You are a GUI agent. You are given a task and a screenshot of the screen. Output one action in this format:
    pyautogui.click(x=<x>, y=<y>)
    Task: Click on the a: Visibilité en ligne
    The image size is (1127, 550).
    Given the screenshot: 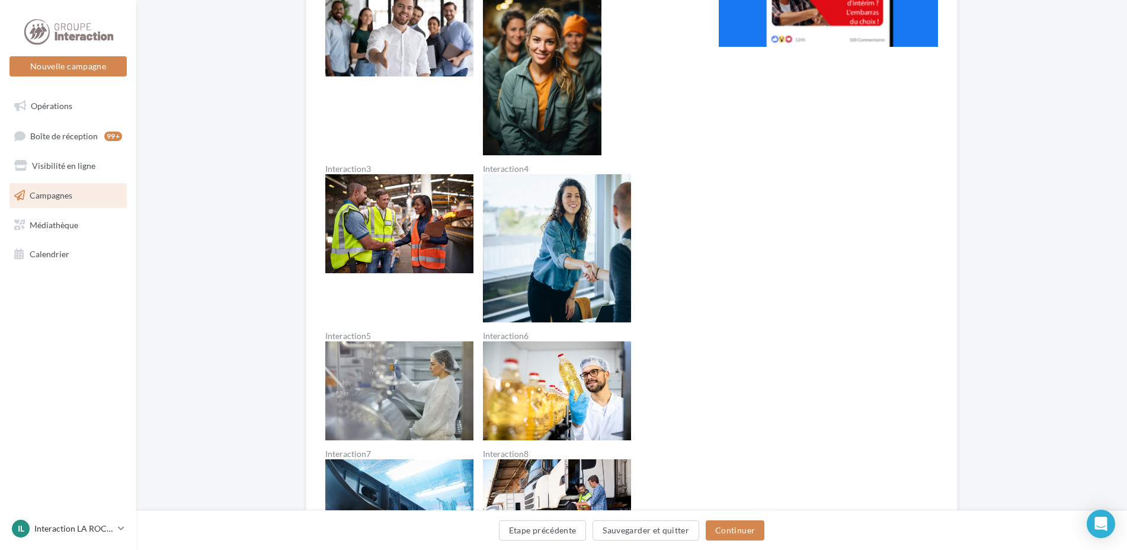 What is the action you would take?
    pyautogui.click(x=68, y=166)
    